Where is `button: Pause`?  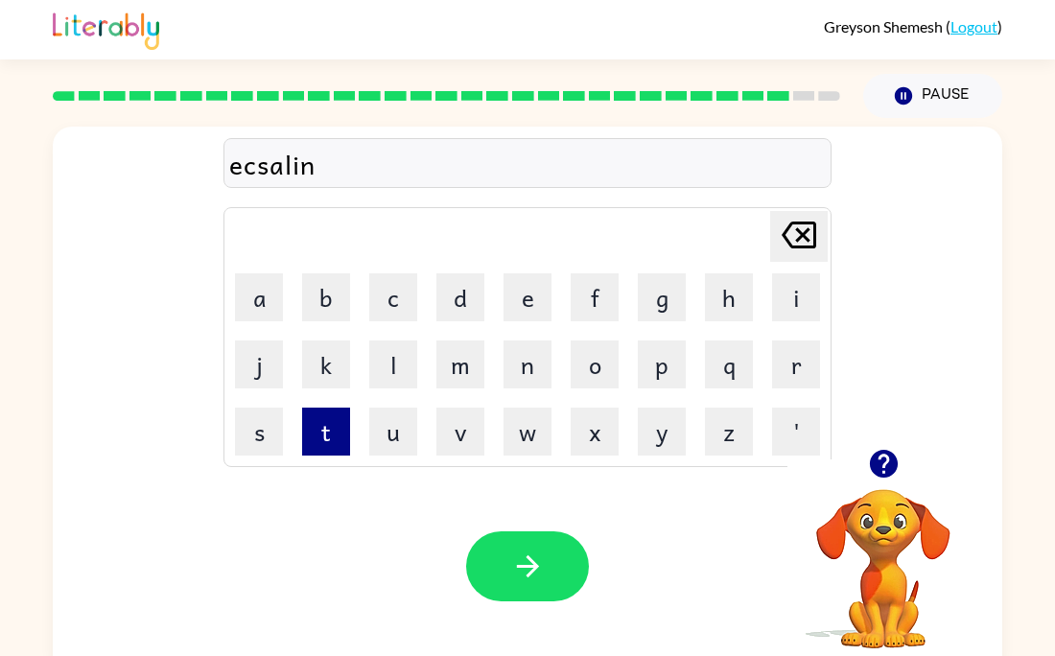 button: Pause is located at coordinates (932, 96).